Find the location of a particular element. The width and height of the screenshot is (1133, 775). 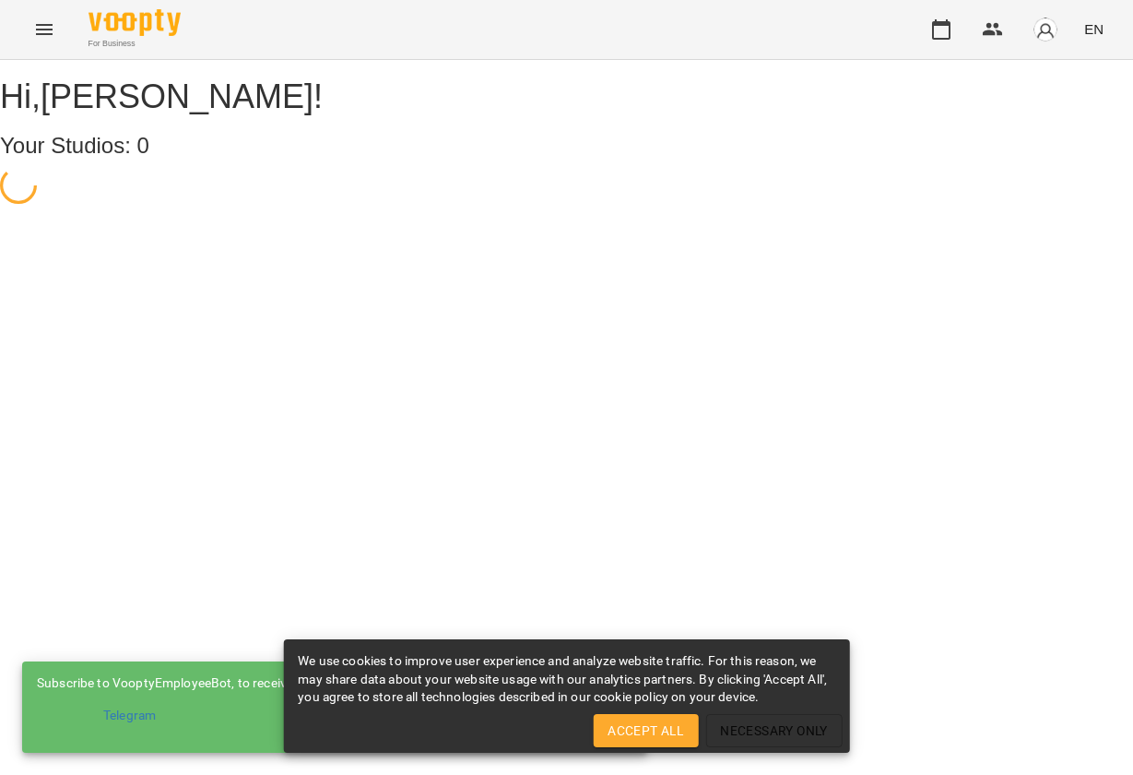

img: Voopty Logo is located at coordinates (135, 22).